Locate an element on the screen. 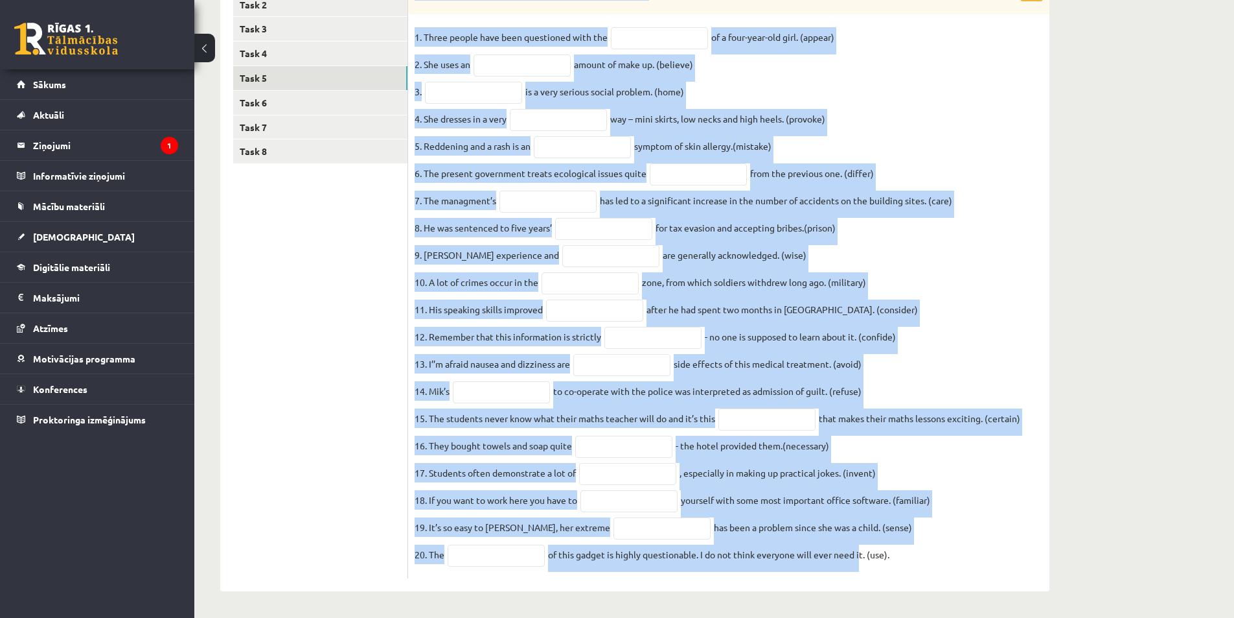 This screenshot has height=618, width=1234. p: 11. His speaking skills improved is located at coordinates (479, 309).